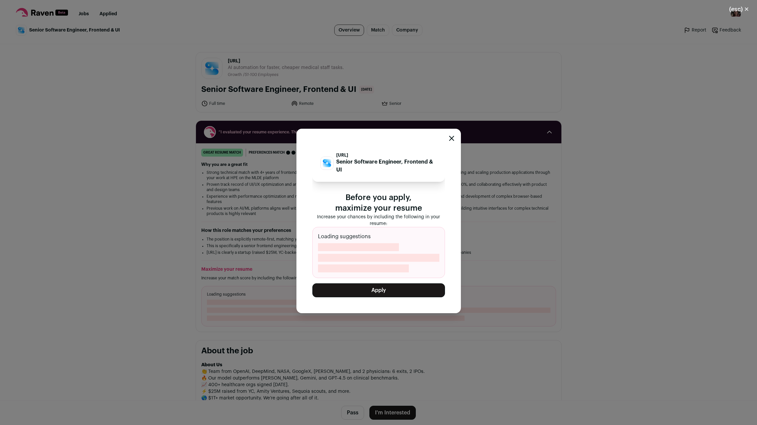 The height and width of the screenshot is (425, 757). What do you see at coordinates (387, 166) in the screenshot?
I see `p: Senior Software Engineer, Frontend & UI` at bounding box center [387, 166].